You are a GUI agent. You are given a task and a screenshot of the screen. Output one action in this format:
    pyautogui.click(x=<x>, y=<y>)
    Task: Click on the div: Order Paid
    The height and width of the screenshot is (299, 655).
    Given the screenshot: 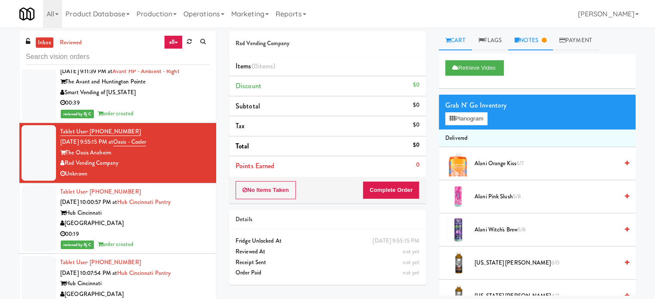 What is the action you would take?
    pyautogui.click(x=327, y=273)
    